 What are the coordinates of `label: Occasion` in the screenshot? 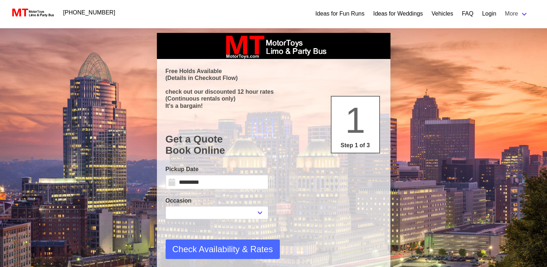 It's located at (217, 200).